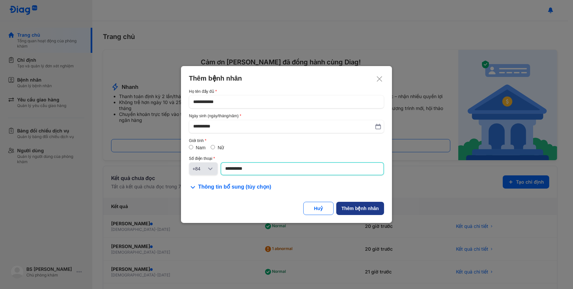  I want to click on span: Thông tin bổ sung (tùy chọn), so click(235, 187).